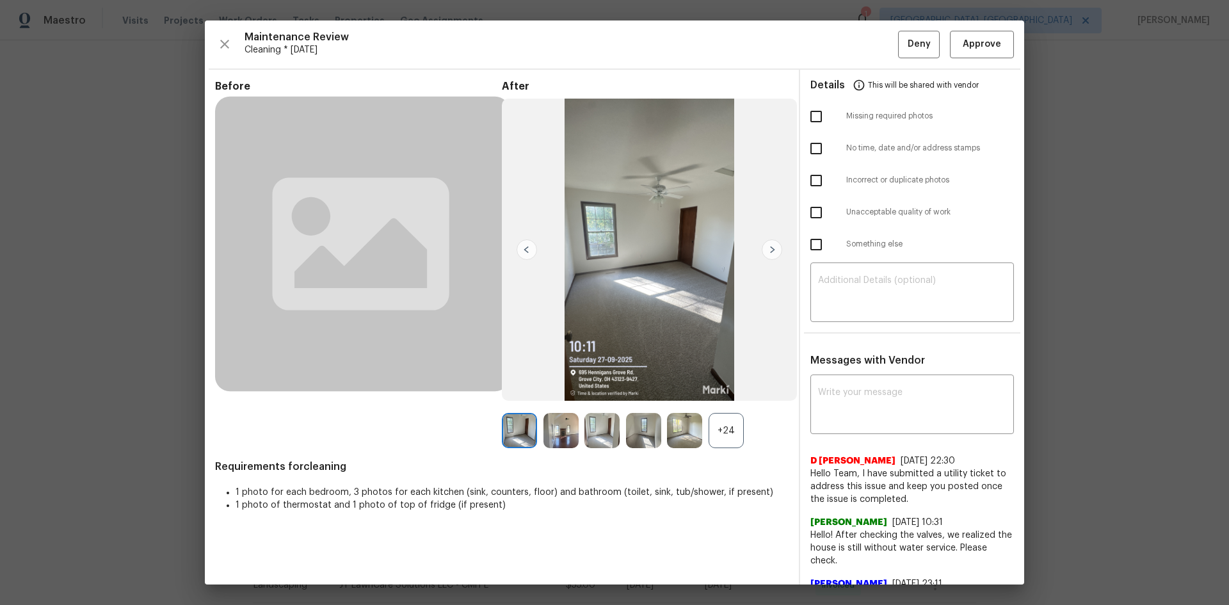 This screenshot has width=1229, height=605. I want to click on span: Maintenance Review, so click(571, 37).